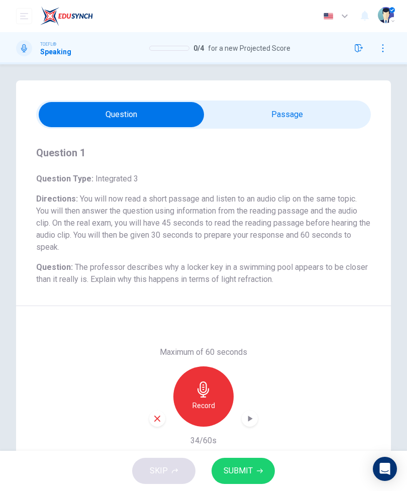  What do you see at coordinates (203, 179) in the screenshot?
I see `h6: Question Type :` at bounding box center [203, 179].